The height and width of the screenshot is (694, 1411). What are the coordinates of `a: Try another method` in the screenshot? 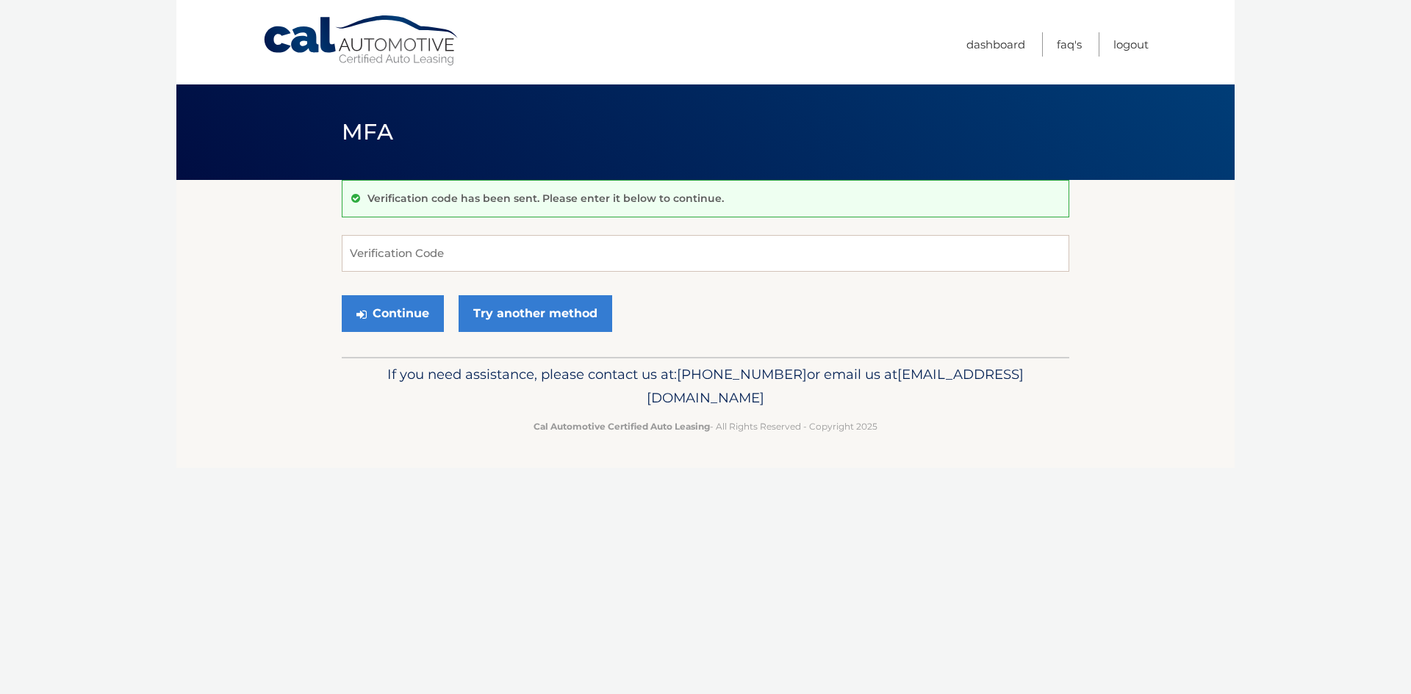 It's located at (535, 314).